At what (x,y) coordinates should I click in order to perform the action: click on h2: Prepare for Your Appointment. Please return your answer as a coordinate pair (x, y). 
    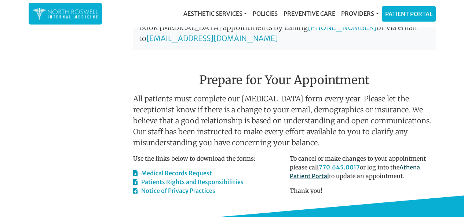
    Looking at the image, I should click on (284, 73).